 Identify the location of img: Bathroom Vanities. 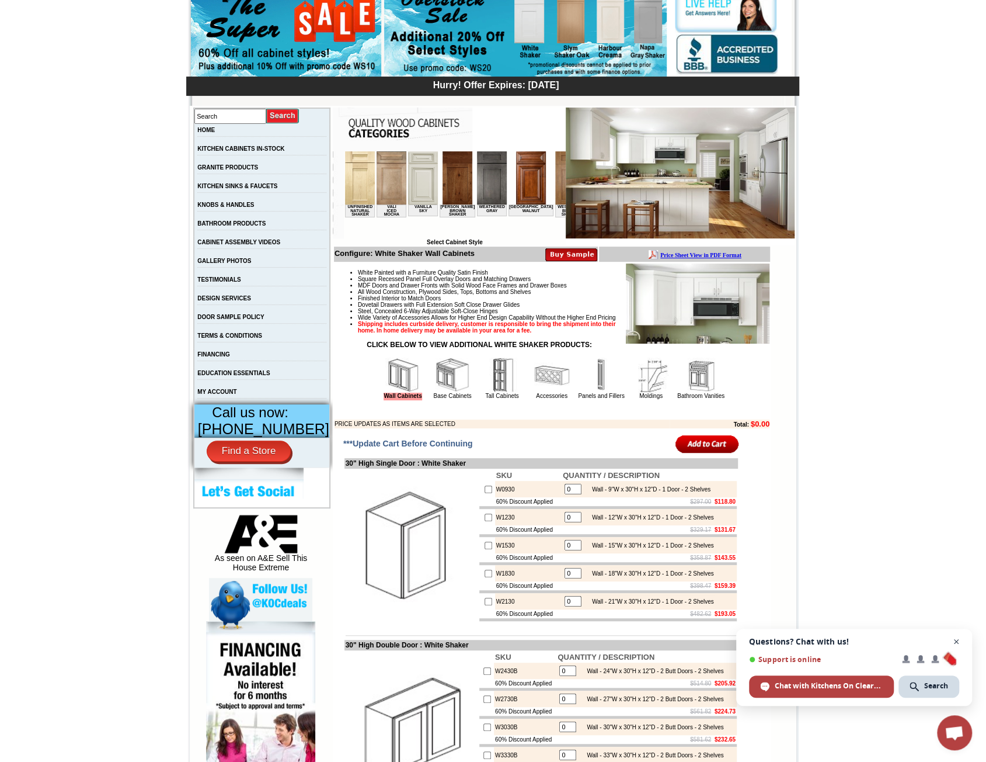
(701, 375).